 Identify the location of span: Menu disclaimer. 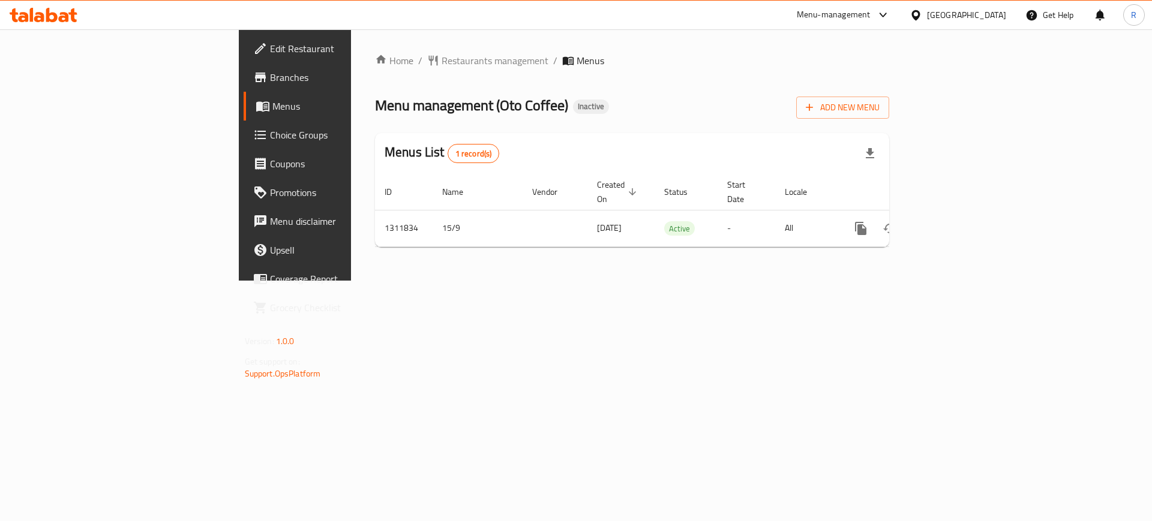
(346, 221).